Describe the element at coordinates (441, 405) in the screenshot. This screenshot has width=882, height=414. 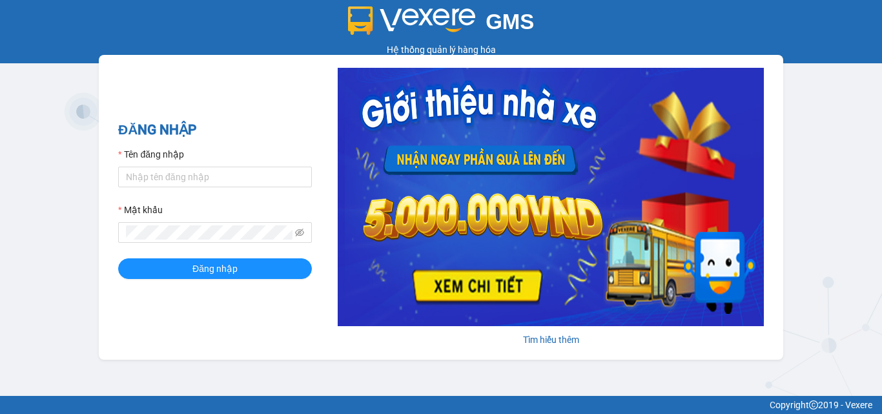
I see `div: Copyright 2019 - Vexere` at that location.